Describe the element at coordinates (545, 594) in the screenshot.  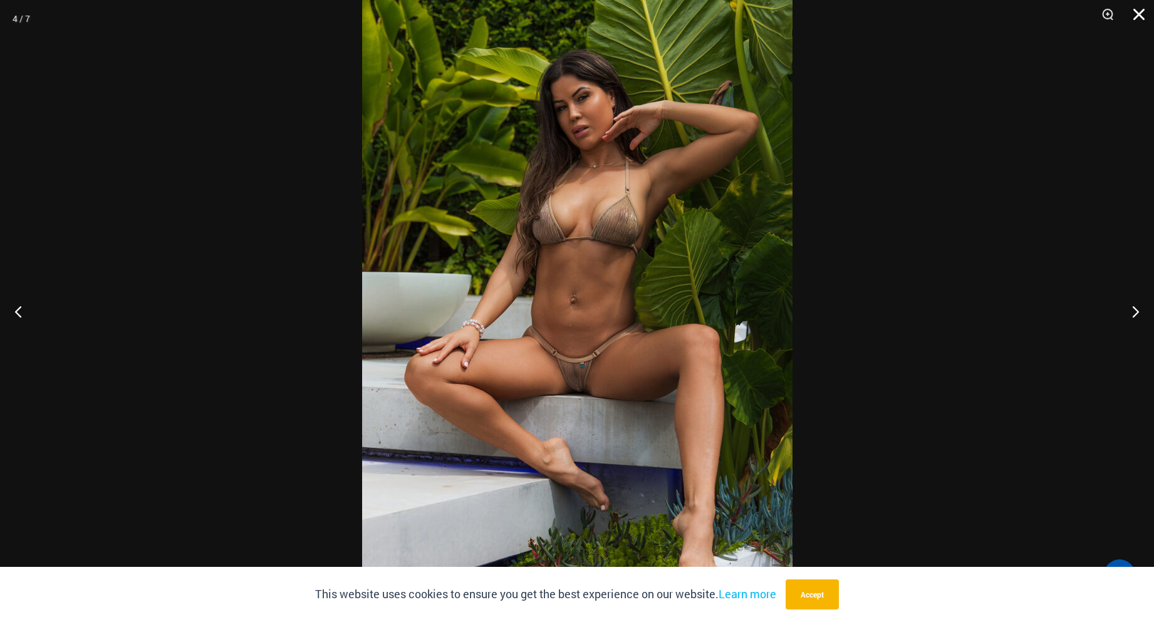
I see `p: This website uses cookies to ensure you get the best experience on our website.` at that location.